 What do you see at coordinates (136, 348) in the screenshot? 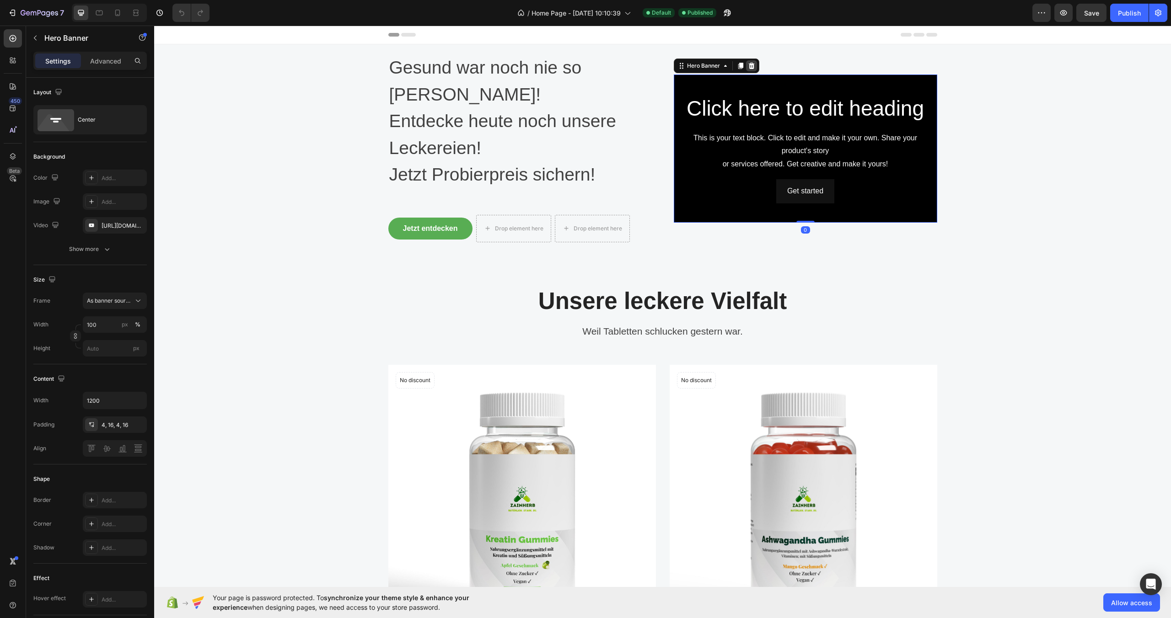
I see `span: px` at bounding box center [136, 348].